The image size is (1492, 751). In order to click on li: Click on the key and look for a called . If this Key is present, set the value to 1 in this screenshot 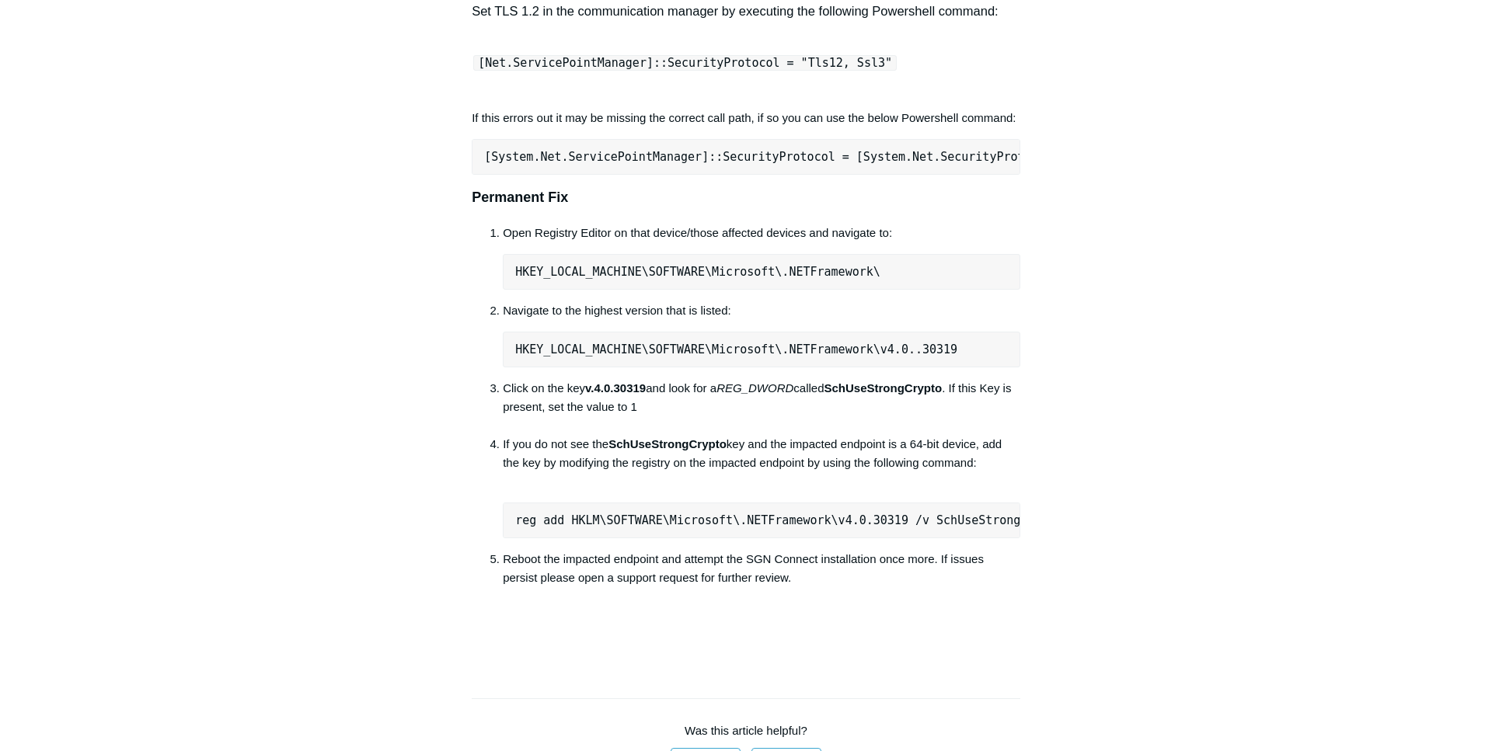, I will do `click(761, 407)`.